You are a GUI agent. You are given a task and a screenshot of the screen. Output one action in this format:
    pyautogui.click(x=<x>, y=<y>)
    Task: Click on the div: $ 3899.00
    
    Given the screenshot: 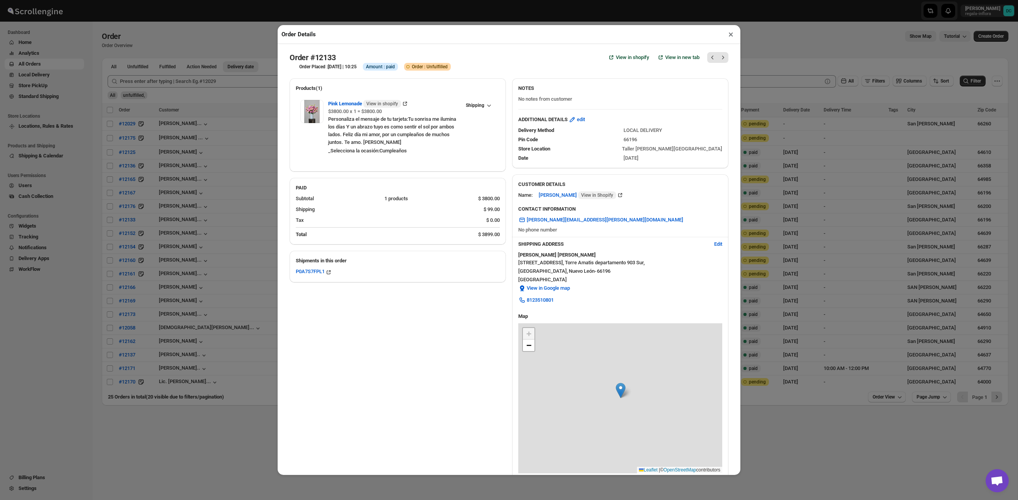 What is the action you would take?
    pyautogui.click(x=489, y=235)
    